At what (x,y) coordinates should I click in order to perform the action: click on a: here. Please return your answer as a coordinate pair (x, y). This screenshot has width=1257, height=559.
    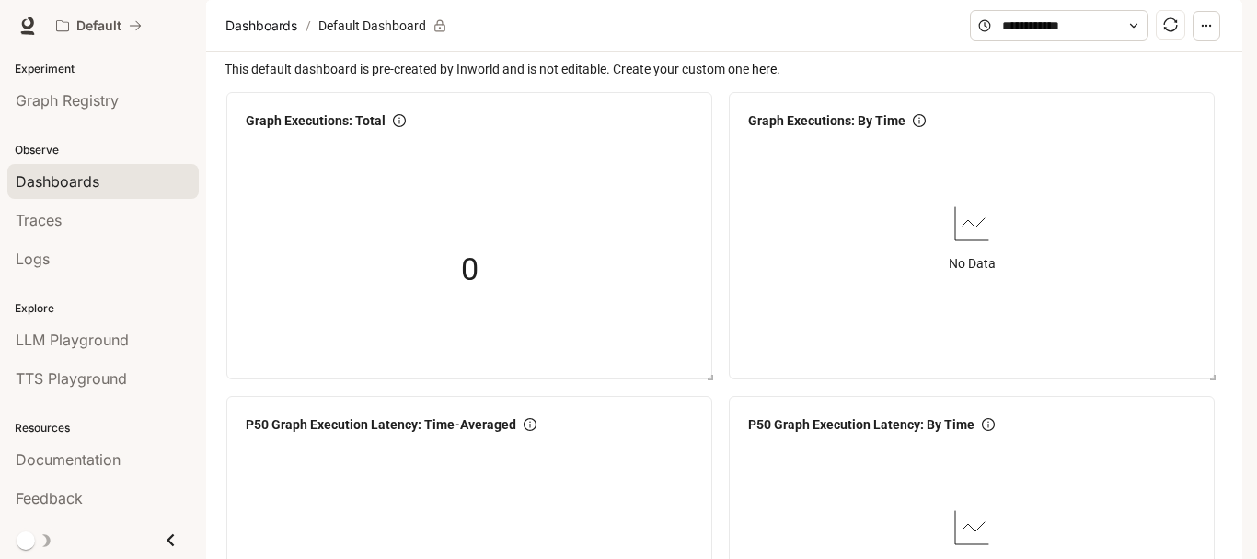
    Looking at the image, I should click on (764, 69).